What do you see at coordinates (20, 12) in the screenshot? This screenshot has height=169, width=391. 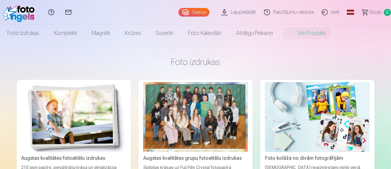 I see `img: /fa1` at bounding box center [20, 12].